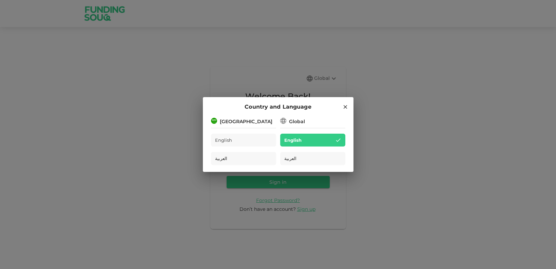 This screenshot has width=556, height=269. I want to click on div: Global, so click(297, 122).